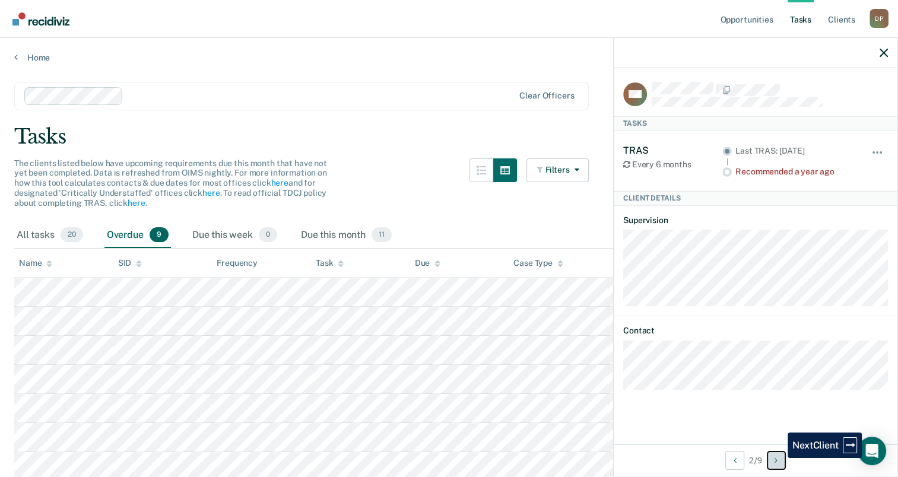 The width and height of the screenshot is (898, 477). Describe the element at coordinates (755, 220) in the screenshot. I see `dt: Supervision` at that location.